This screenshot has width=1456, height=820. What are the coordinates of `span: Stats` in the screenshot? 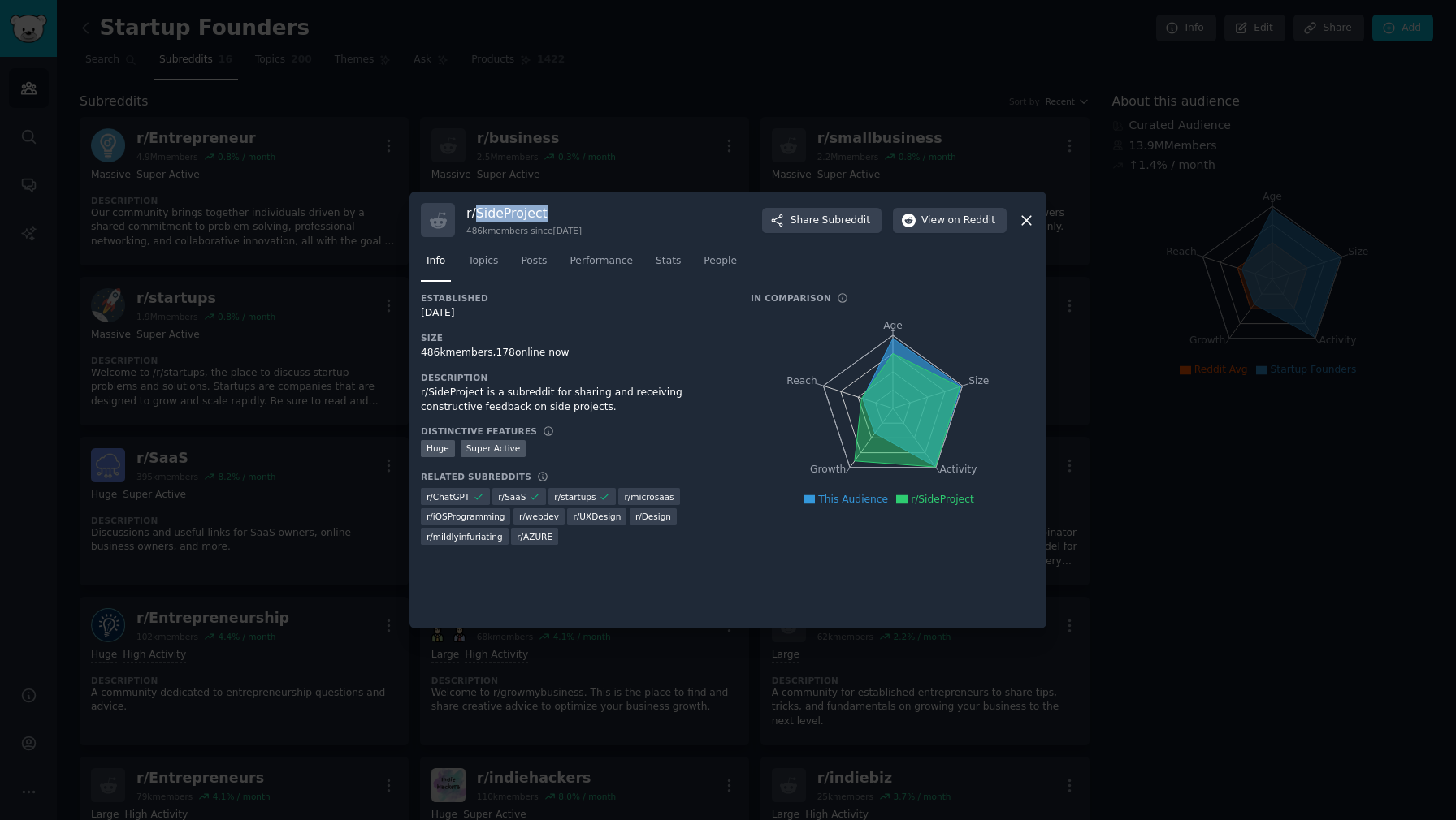 It's located at (668, 261).